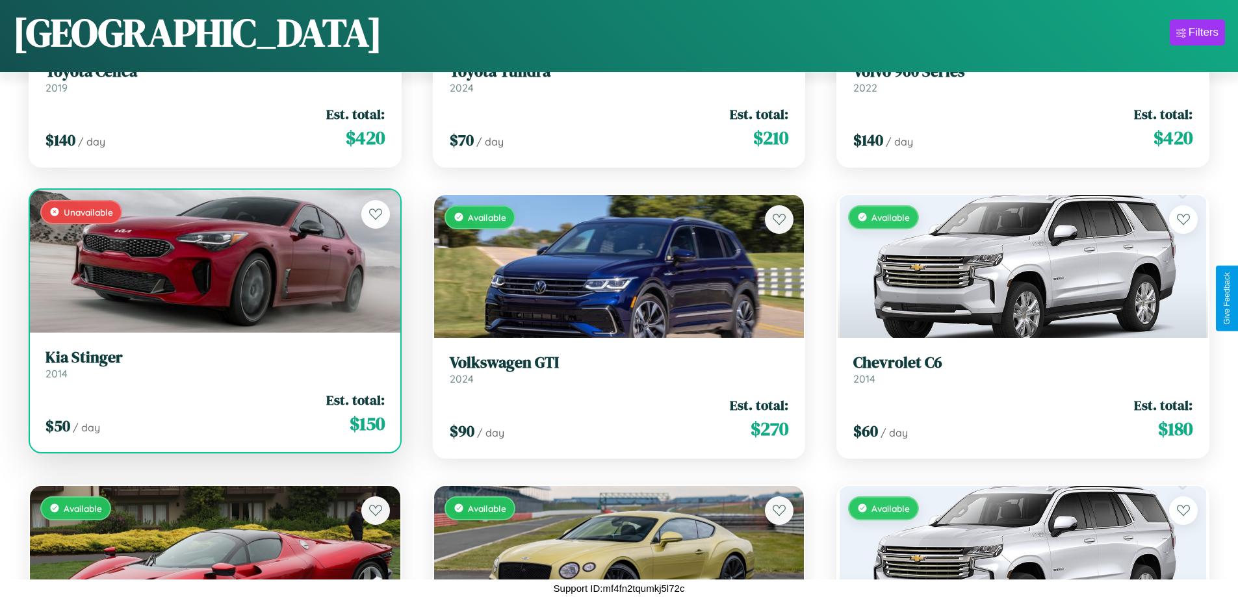 The image size is (1238, 597). I want to click on a: Kia Stinger2014, so click(215, 364).